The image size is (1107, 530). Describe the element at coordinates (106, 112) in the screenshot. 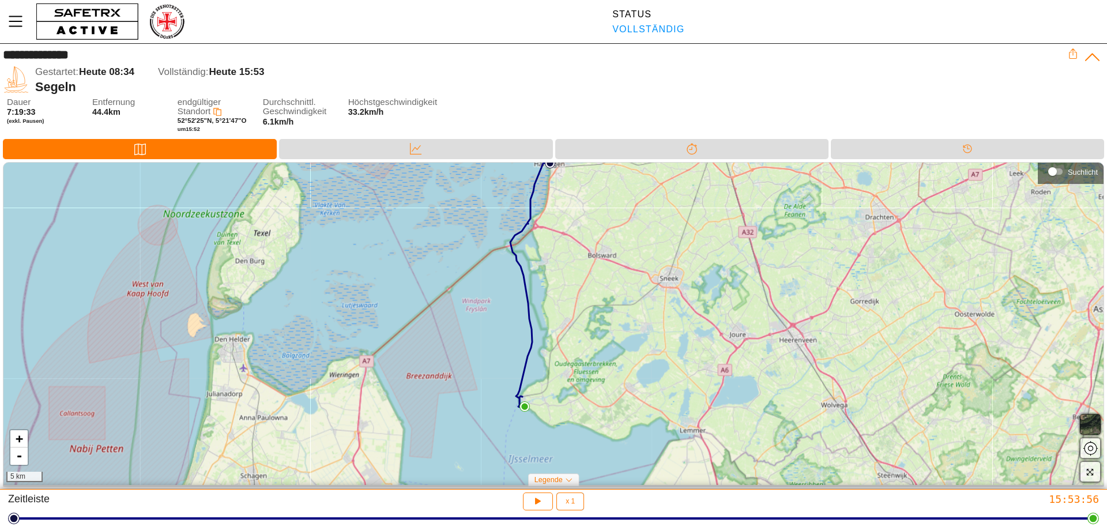

I see `span: 44.4km` at that location.